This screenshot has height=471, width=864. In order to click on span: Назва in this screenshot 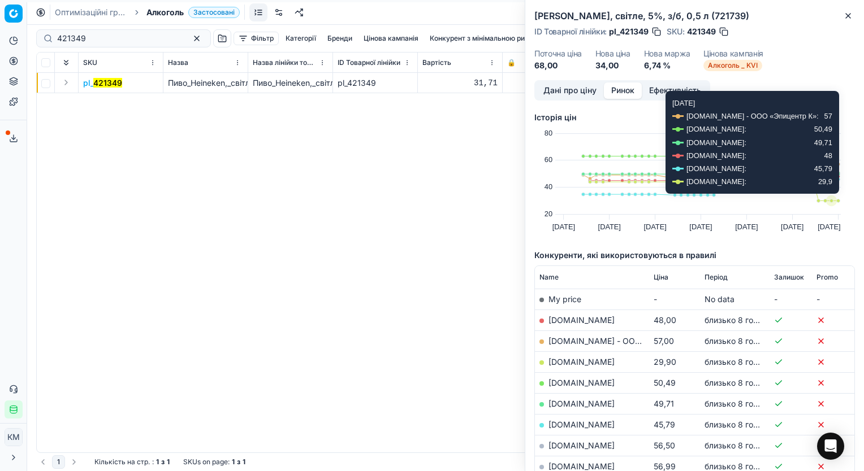, I will do `click(178, 63)`.